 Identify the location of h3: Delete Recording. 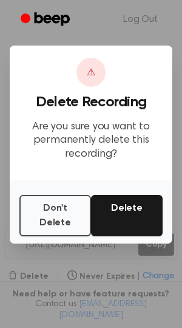
(91, 102).